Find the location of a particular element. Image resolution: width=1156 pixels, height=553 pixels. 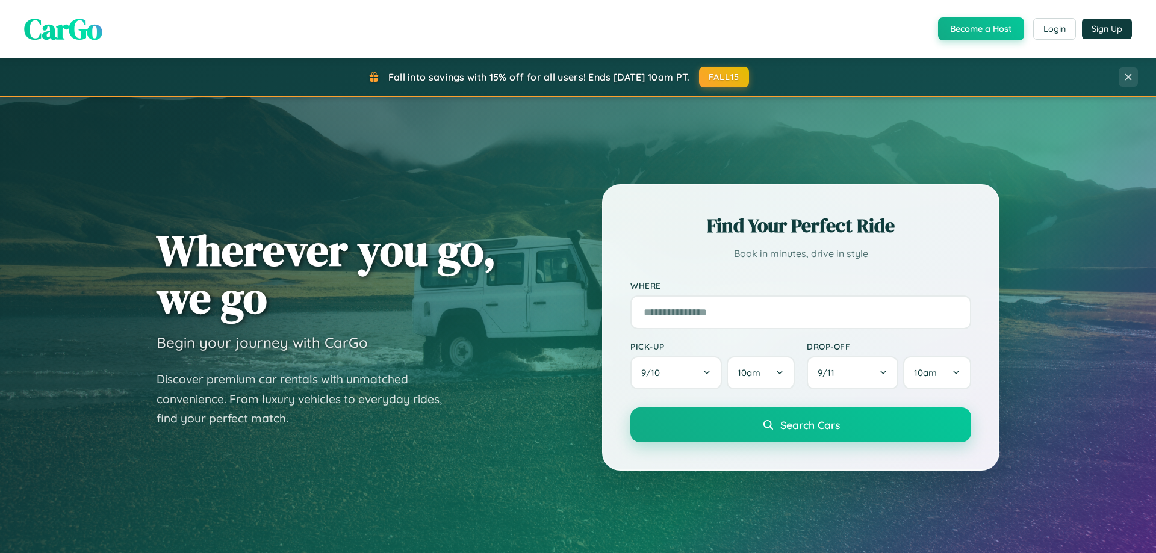

button: Search Cars is located at coordinates (801, 425).